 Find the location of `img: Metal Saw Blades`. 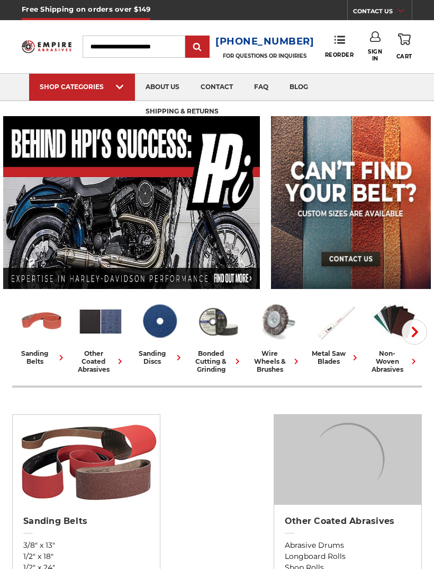

img: Metal Saw Blades is located at coordinates (336, 321).